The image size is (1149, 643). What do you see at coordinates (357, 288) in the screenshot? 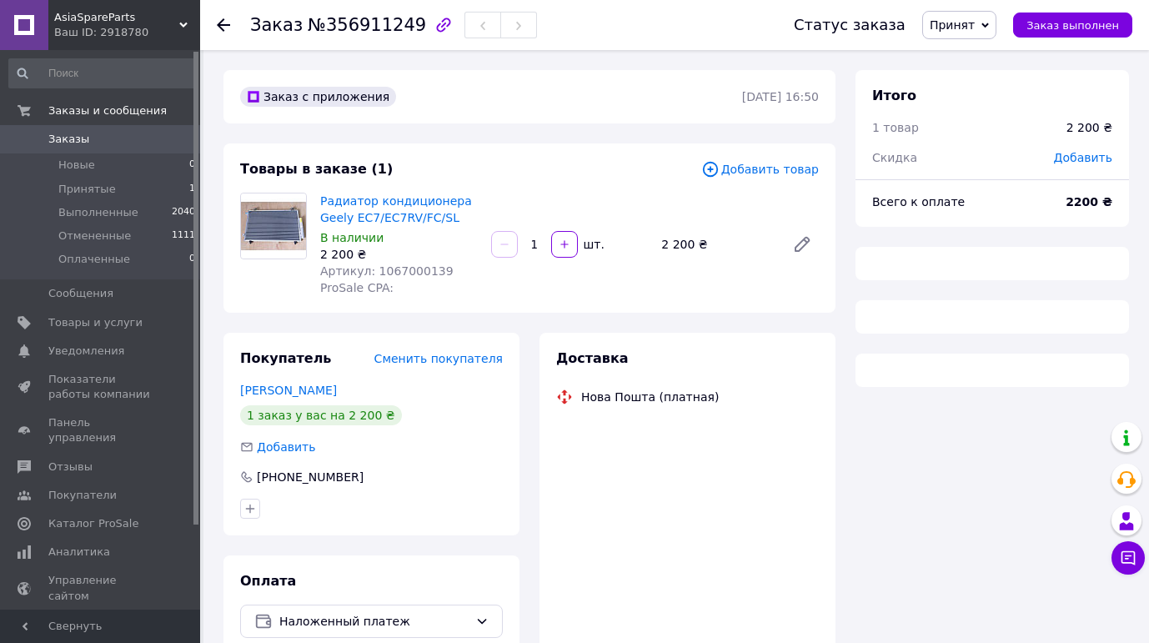
I see `span: ProSale CPA:` at bounding box center [357, 288].